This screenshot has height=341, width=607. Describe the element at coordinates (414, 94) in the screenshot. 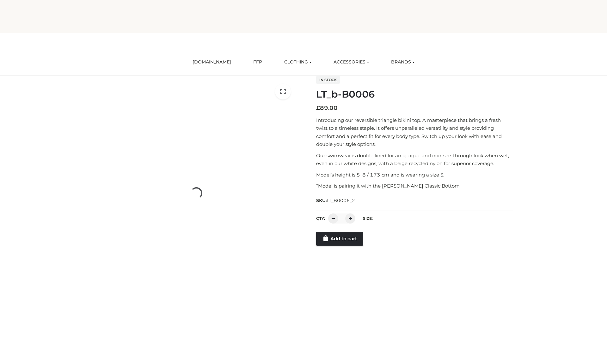

I see `h1: LT_b-B0006` at that location.